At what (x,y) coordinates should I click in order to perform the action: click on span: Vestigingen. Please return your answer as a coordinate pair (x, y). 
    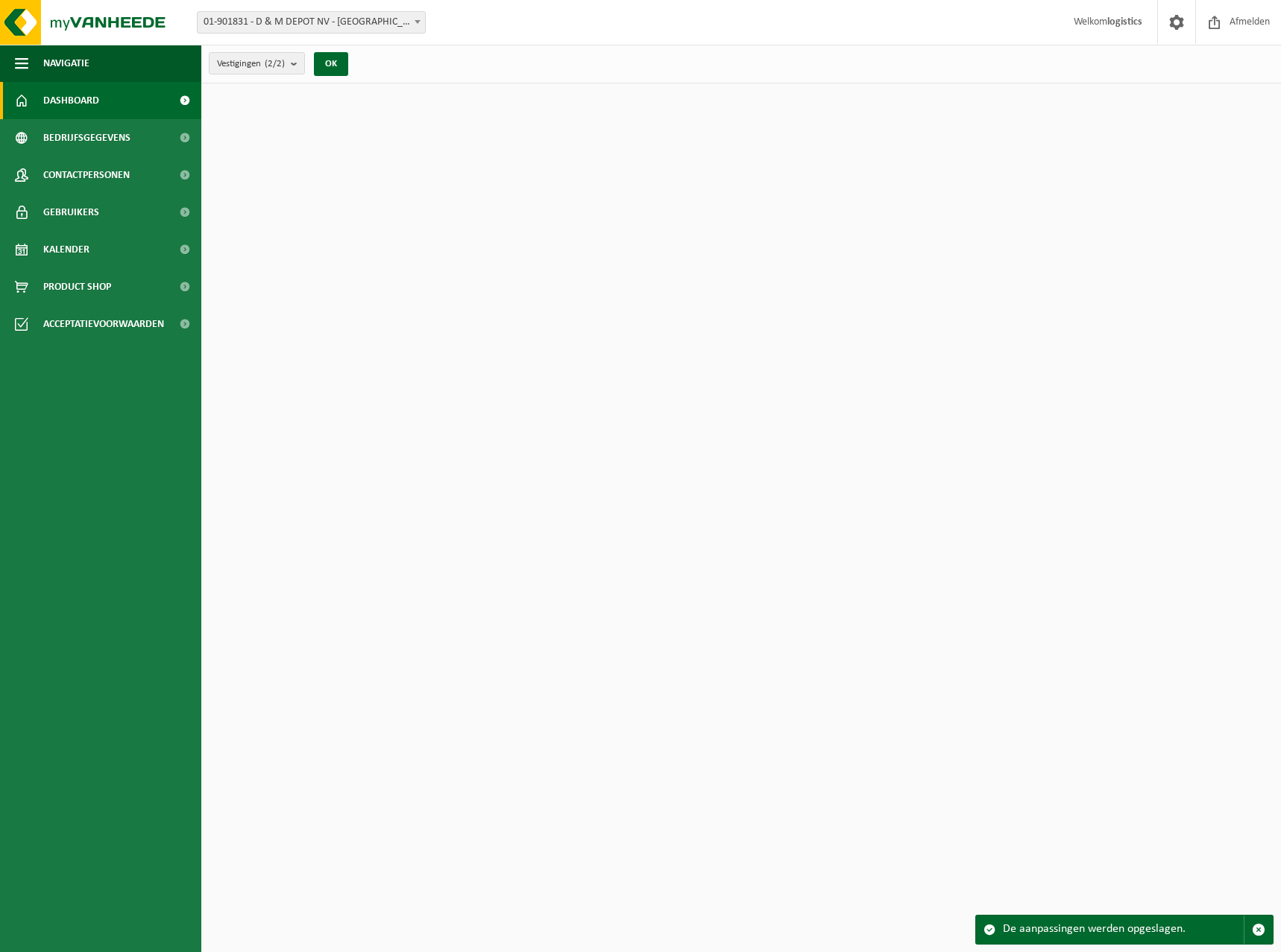
    Looking at the image, I should click on (250, 64).